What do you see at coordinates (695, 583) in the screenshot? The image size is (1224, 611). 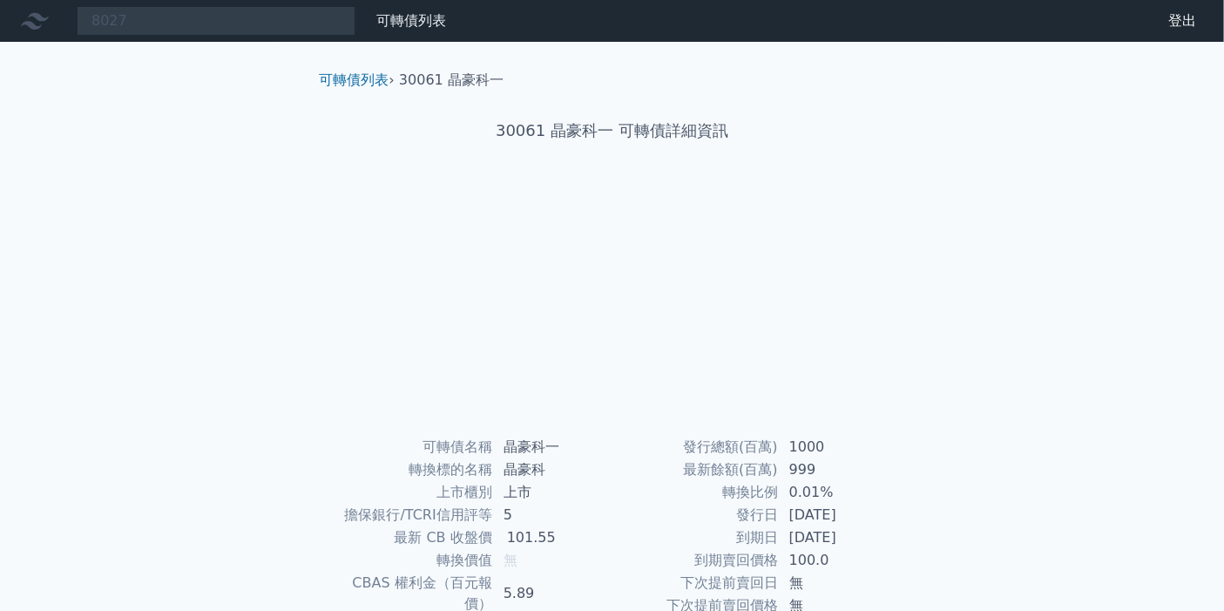 I see `td: 下次提前賣回日` at bounding box center [695, 583].